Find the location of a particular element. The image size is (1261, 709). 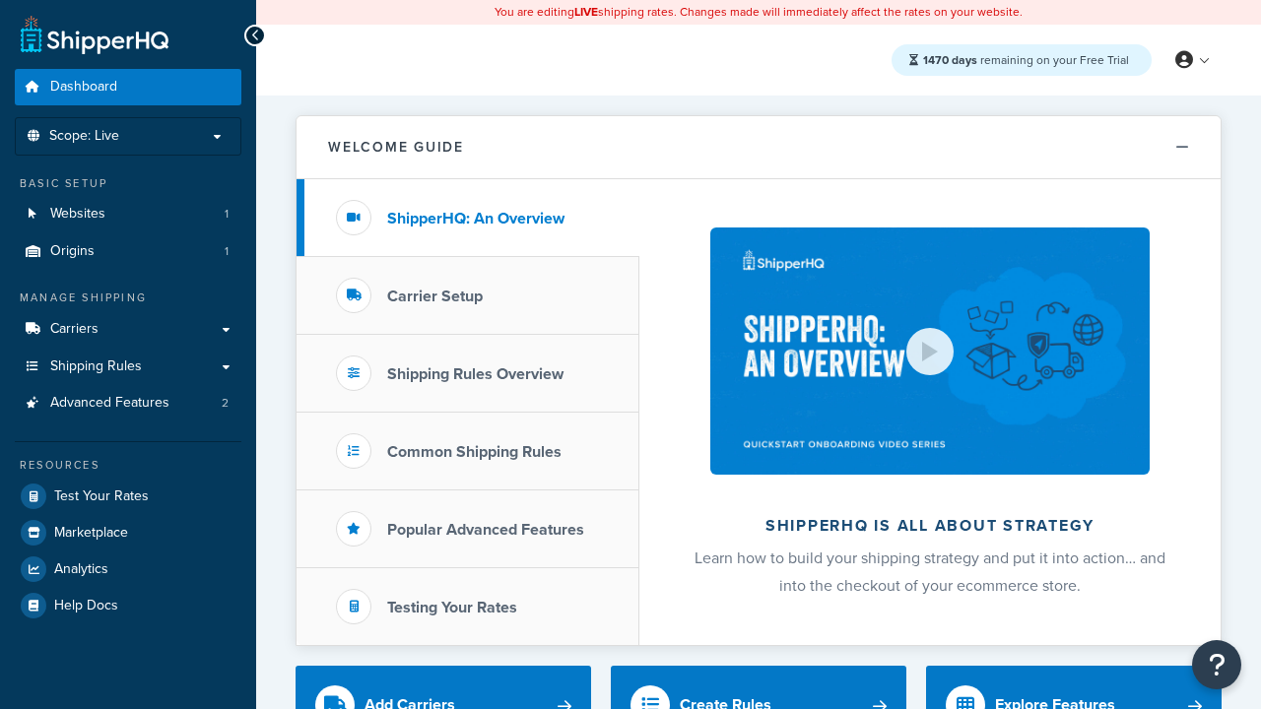

b: LIVE is located at coordinates (586, 12).